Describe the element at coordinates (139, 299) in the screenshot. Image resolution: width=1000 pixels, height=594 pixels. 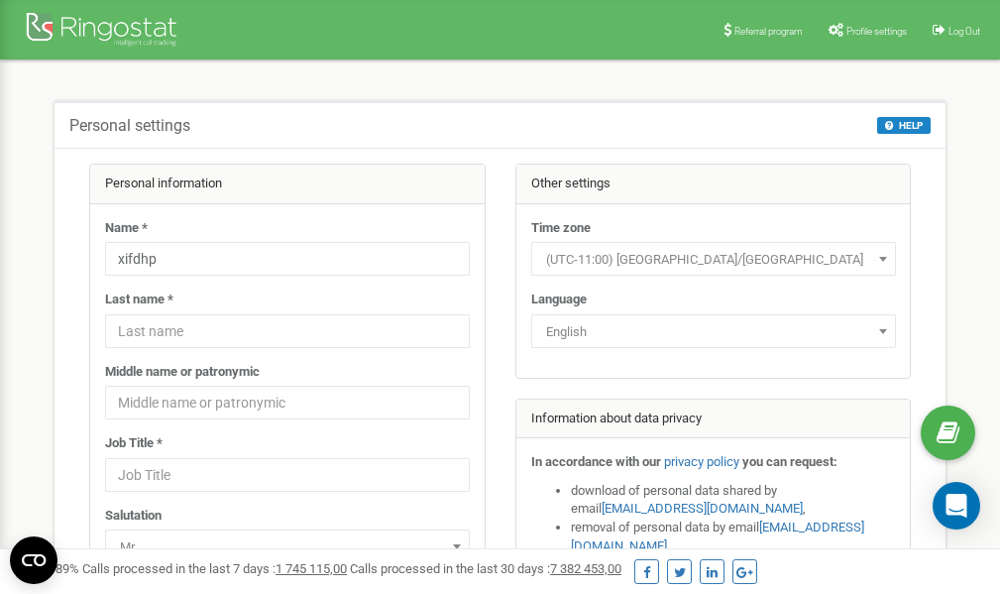
I see `label: Last name *` at that location.